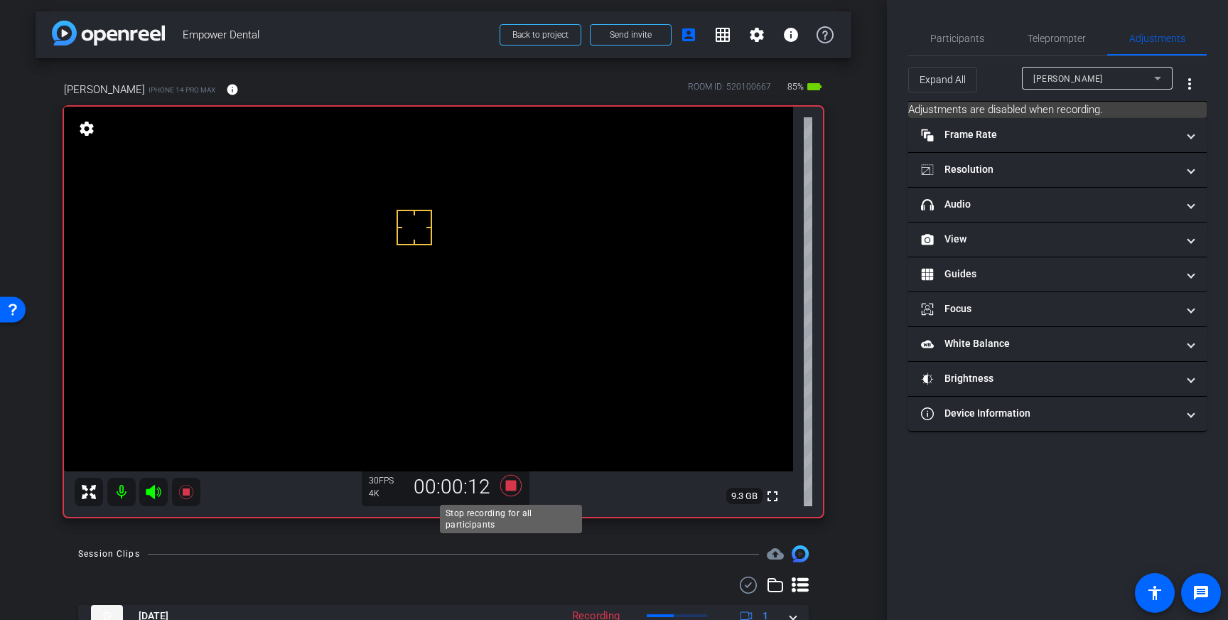 The width and height of the screenshot is (1228, 620). What do you see at coordinates (630, 35) in the screenshot?
I see `button: Send invite` at bounding box center [630, 35].